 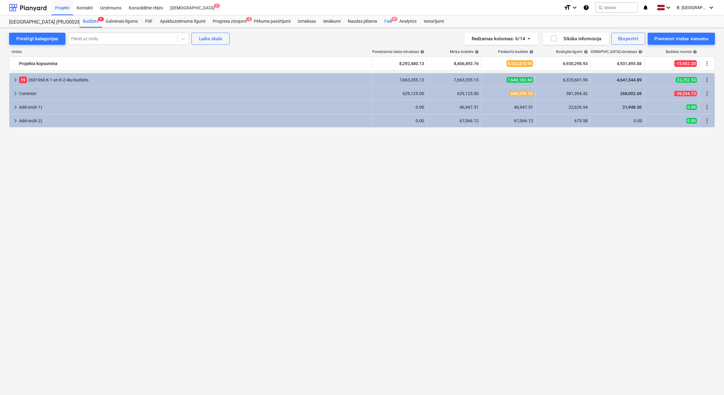 I want to click on a: Galvenais līgums, so click(x=122, y=21).